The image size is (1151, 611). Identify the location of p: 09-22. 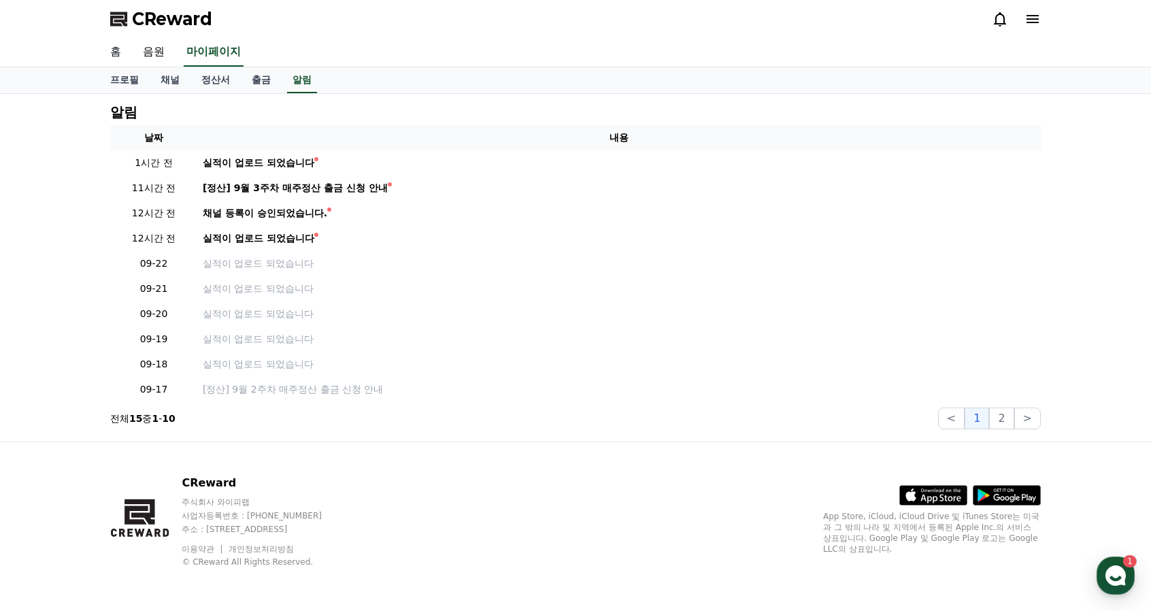
(154, 263).